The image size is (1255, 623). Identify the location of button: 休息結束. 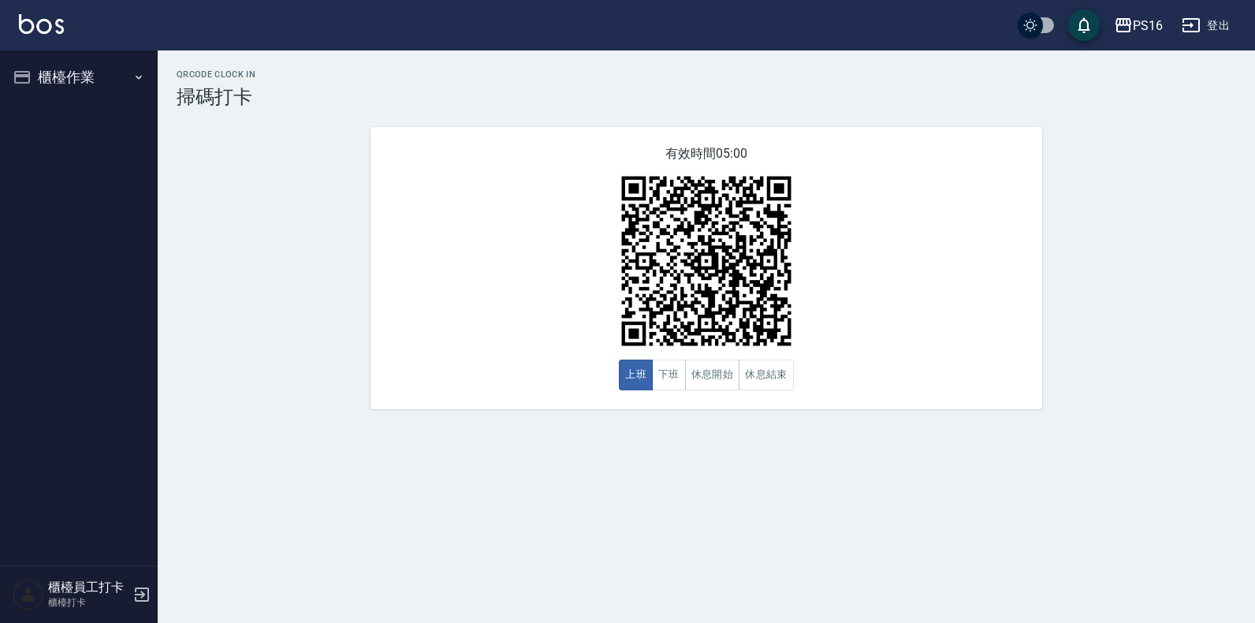
(766, 375).